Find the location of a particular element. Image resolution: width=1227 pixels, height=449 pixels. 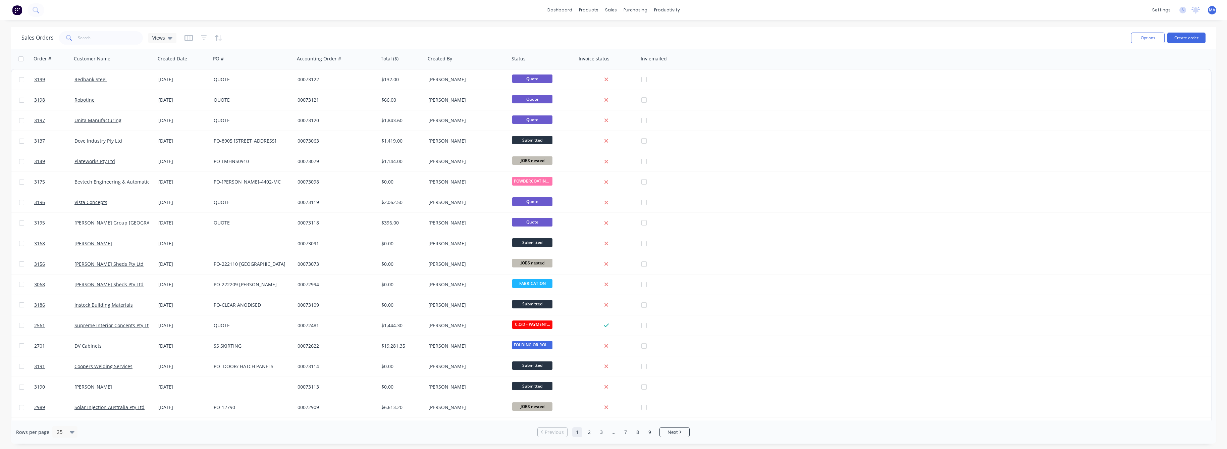

a: 3197 is located at coordinates (54, 120).